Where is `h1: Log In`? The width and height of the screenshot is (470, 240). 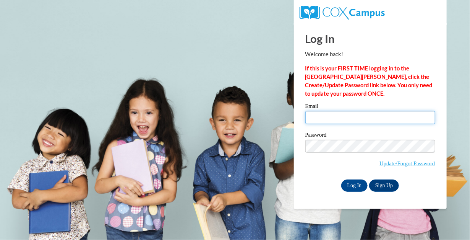 h1: Log In is located at coordinates (371, 38).